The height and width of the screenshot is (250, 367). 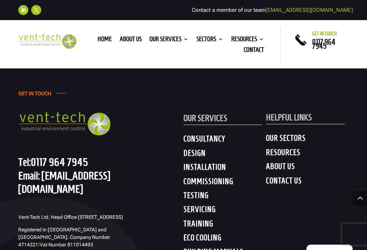 What do you see at coordinates (307, 140) in the screenshot?
I see `h4: OUR SECTORS` at bounding box center [307, 140].